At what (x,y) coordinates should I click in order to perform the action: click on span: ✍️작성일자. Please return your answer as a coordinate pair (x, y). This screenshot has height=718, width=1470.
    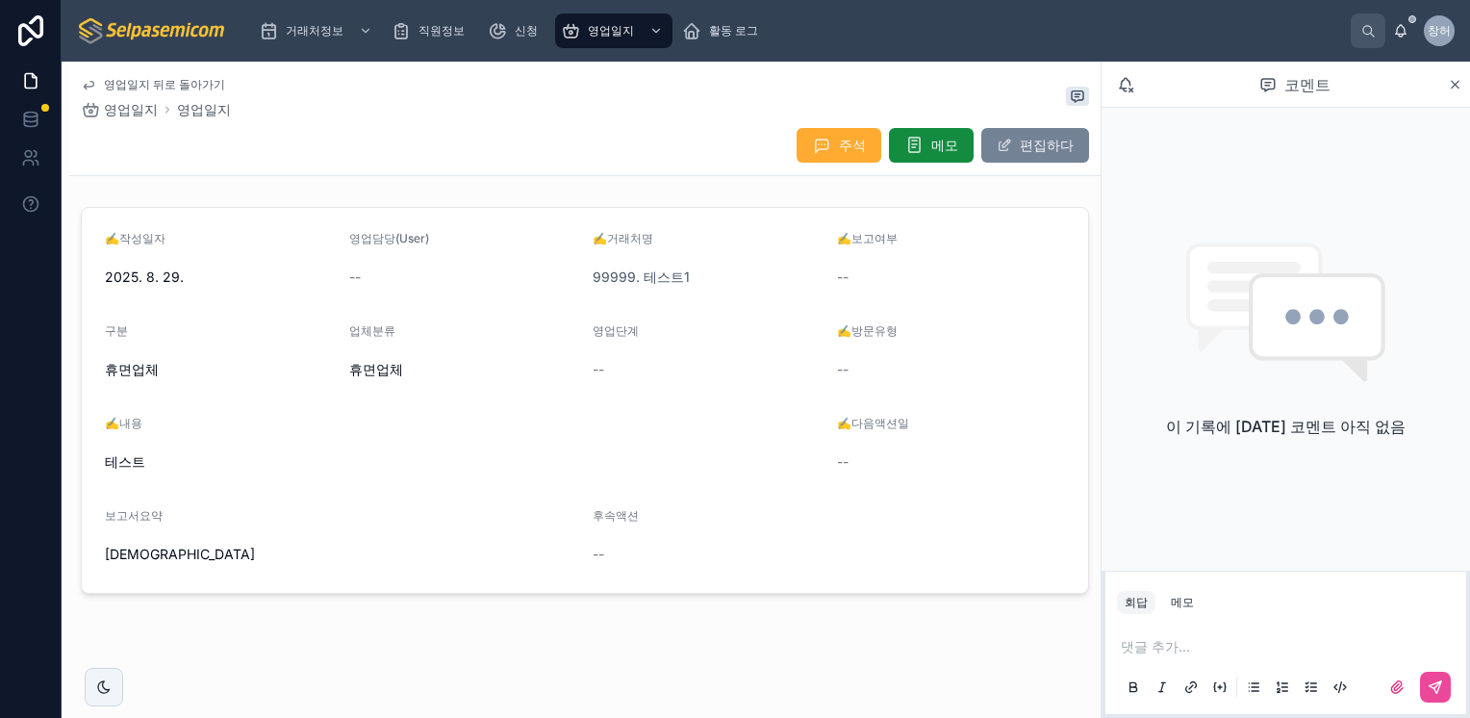
    Looking at the image, I should click on (135, 238).